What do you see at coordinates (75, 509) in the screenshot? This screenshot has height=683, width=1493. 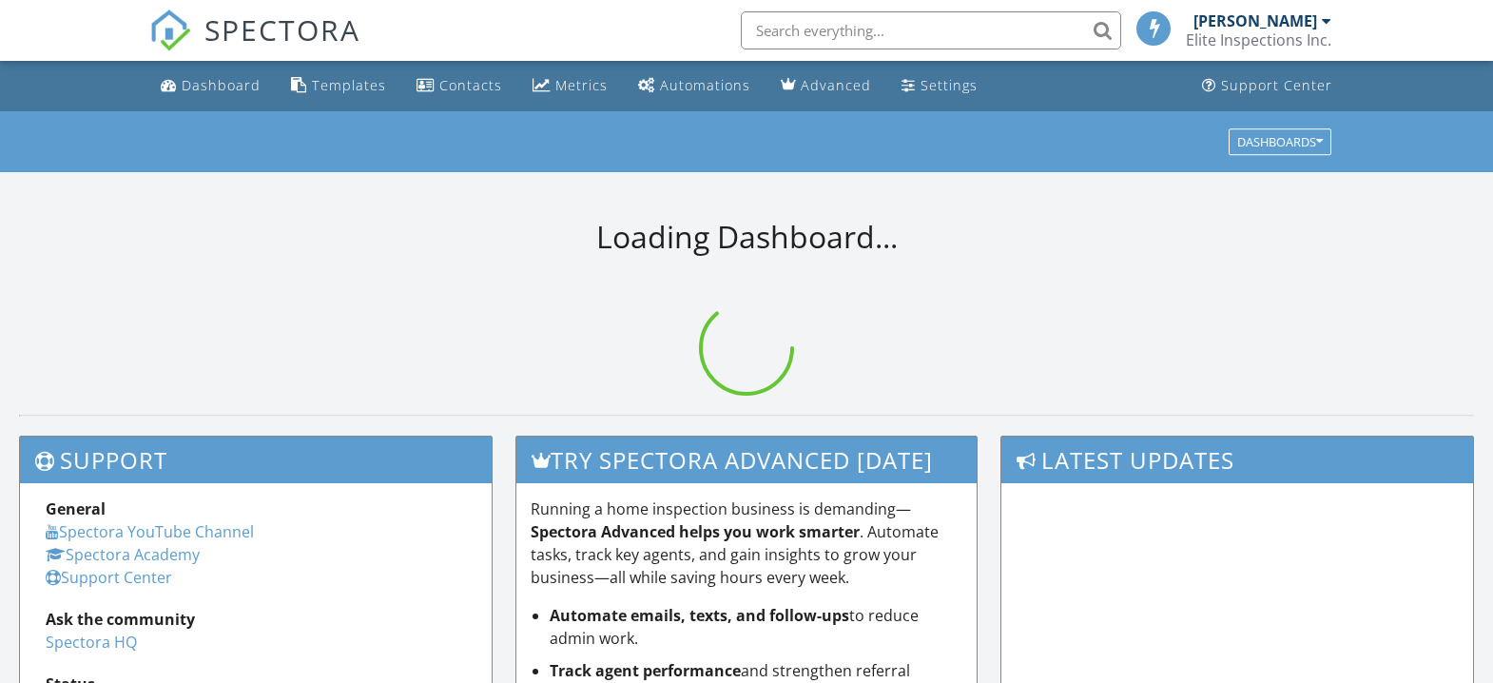 I see `strong: General` at bounding box center [75, 509].